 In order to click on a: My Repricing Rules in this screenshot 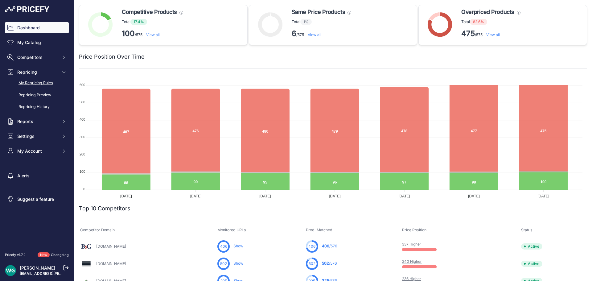, I will do `click(37, 83)`.